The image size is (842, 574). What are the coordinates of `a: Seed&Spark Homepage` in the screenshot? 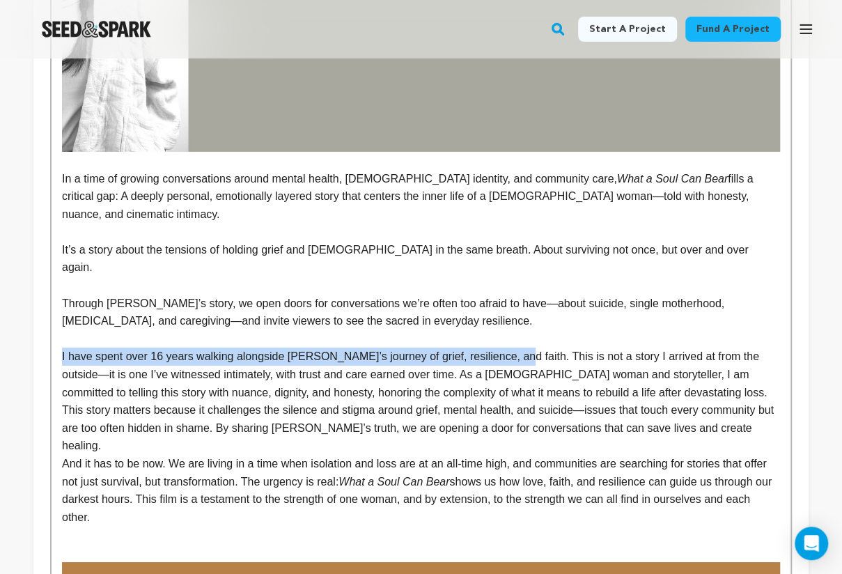 It's located at (96, 29).